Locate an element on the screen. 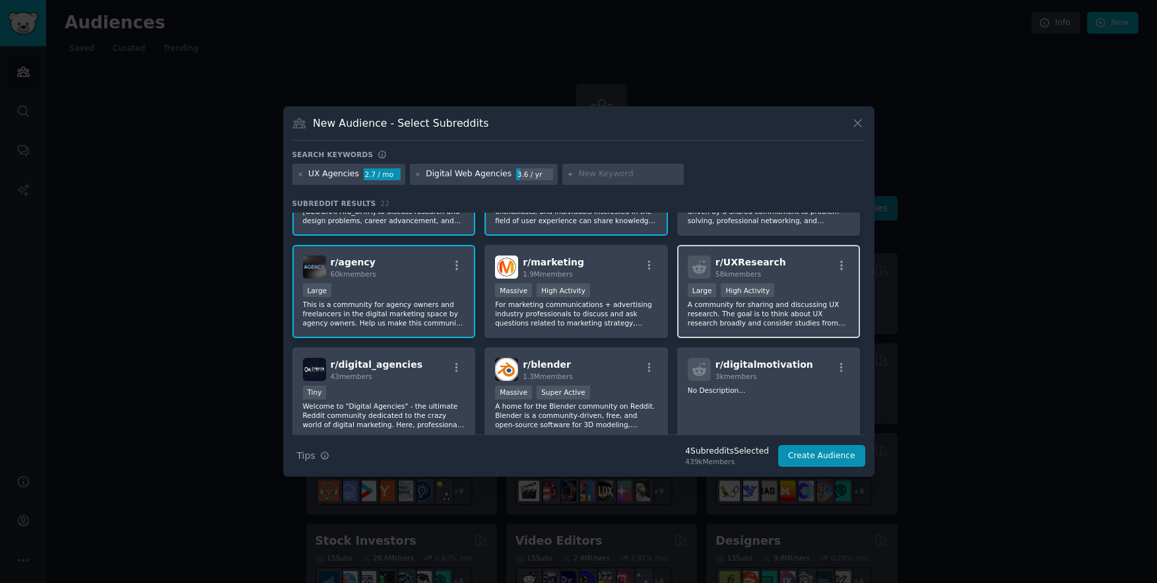  span: r/ UXResearch is located at coordinates (751, 262).